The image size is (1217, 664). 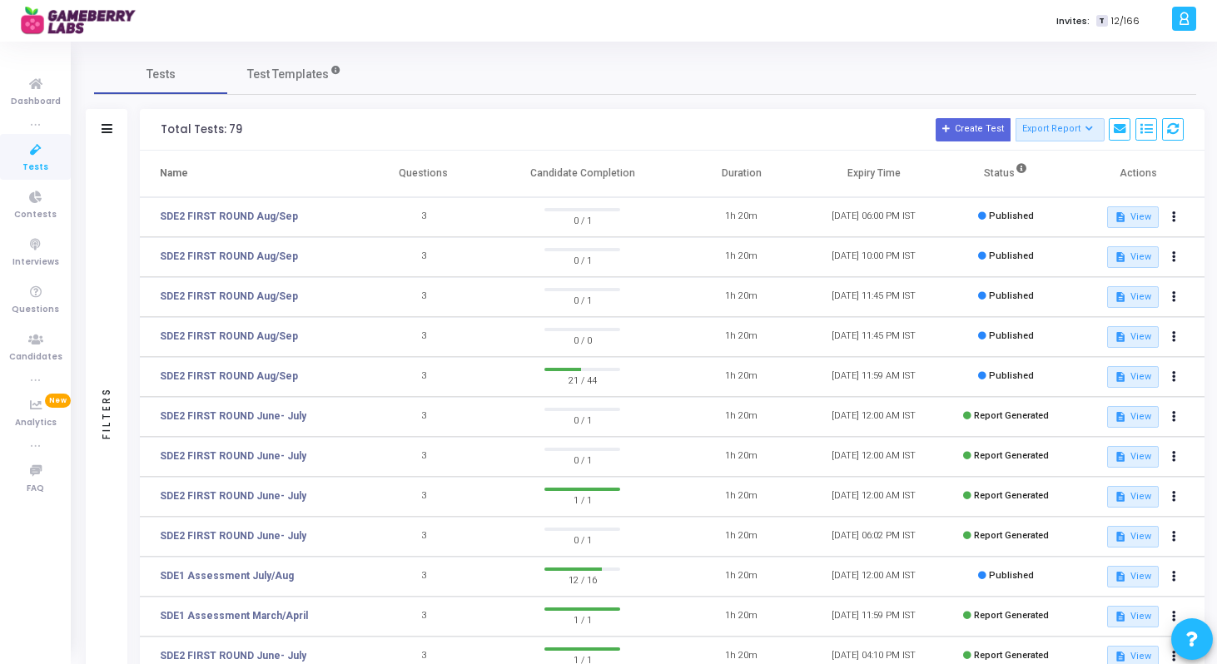 I want to click on img: logo, so click(x=83, y=21).